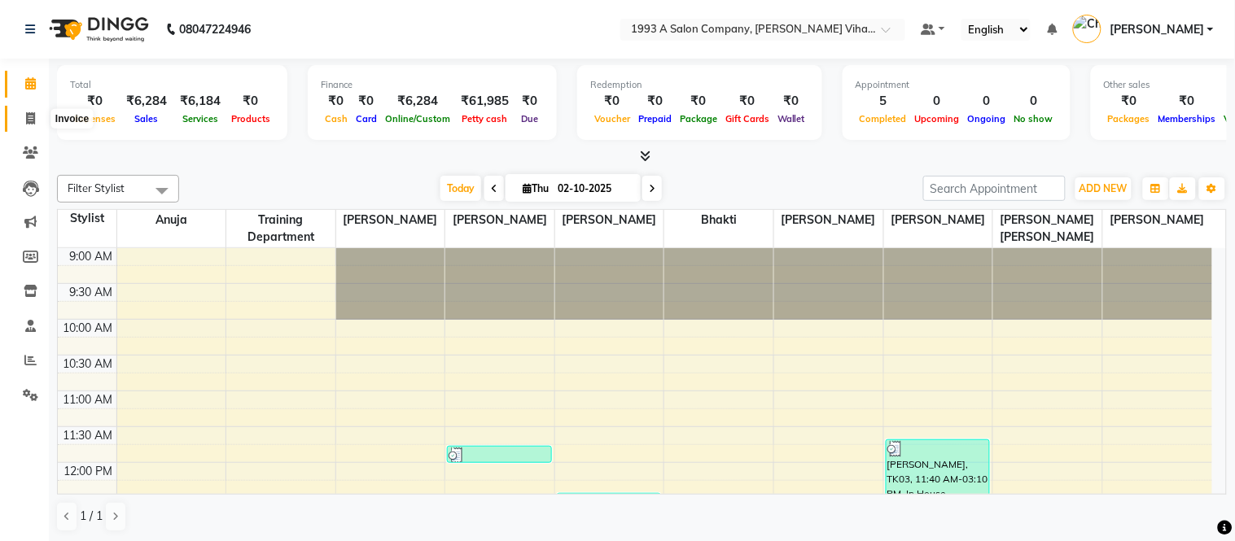  Describe the element at coordinates (336, 119) in the screenshot. I see `span: Cash` at that location.